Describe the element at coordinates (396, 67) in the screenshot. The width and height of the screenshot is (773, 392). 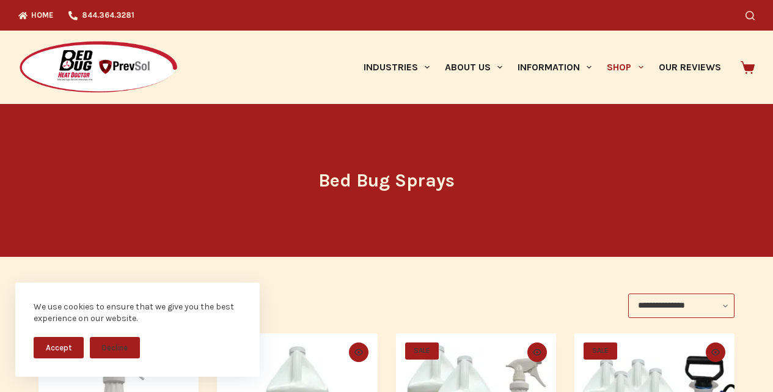
I see `a: Industries` at that location.